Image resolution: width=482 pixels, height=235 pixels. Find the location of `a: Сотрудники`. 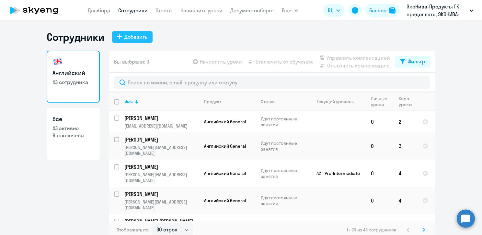

a: Сотрудники is located at coordinates (133, 10).